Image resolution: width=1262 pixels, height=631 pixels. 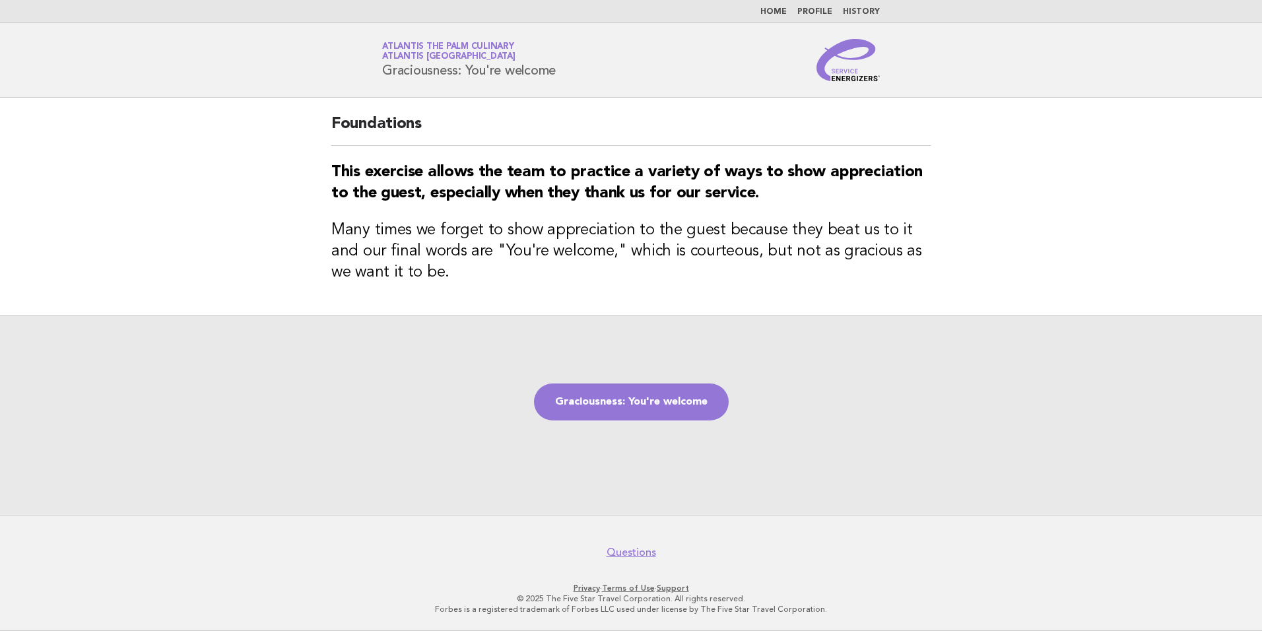 I want to click on a: Graciousness: You're welcome, so click(x=631, y=402).